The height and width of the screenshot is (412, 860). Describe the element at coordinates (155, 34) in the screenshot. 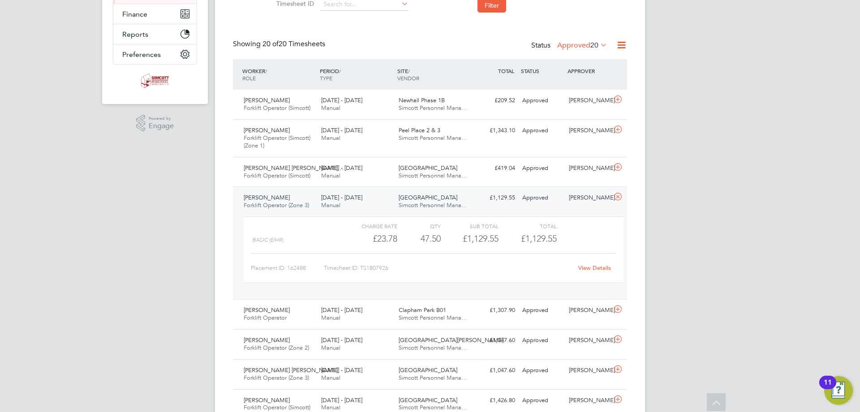

I see `button: Reports` at that location.